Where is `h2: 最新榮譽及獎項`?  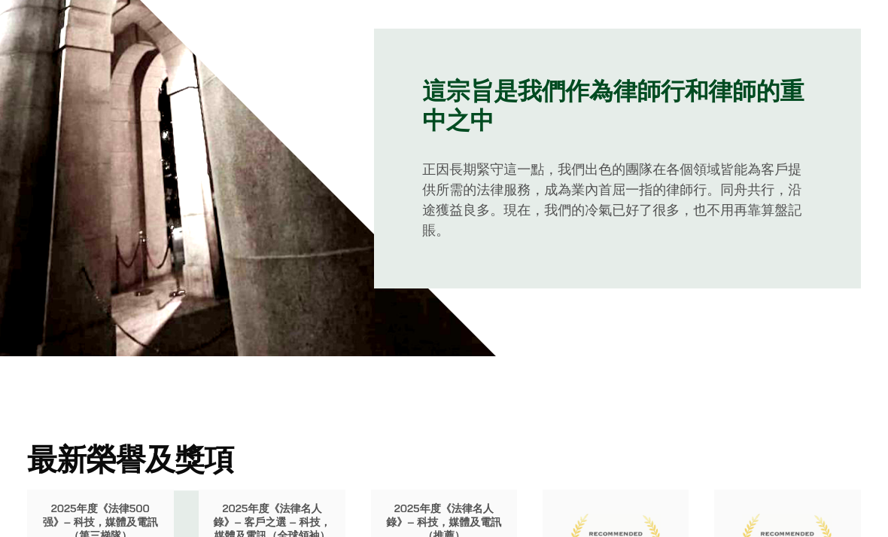
h2: 最新榮譽及獎項 is located at coordinates (444, 459).